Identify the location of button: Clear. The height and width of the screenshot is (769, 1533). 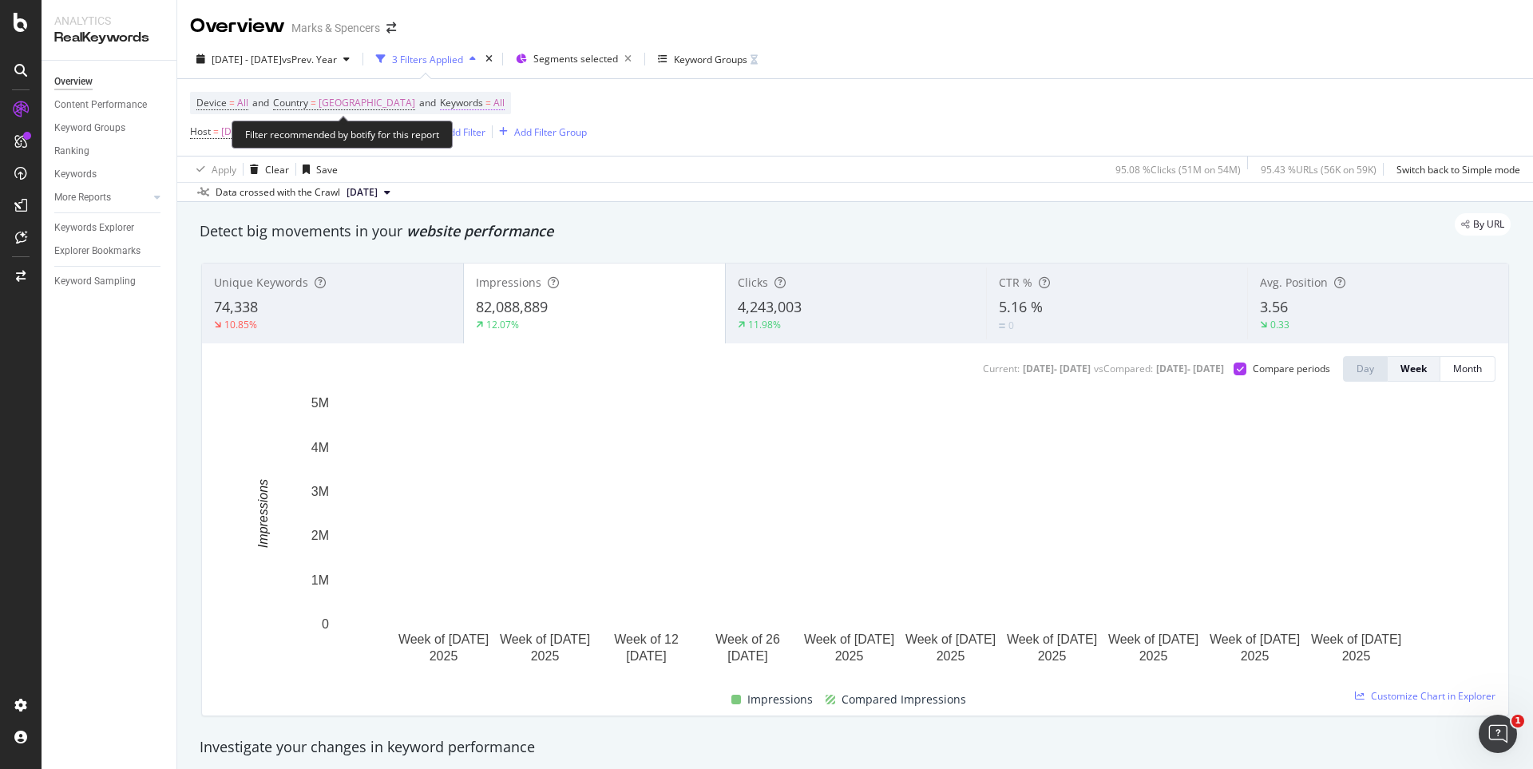
(266, 169).